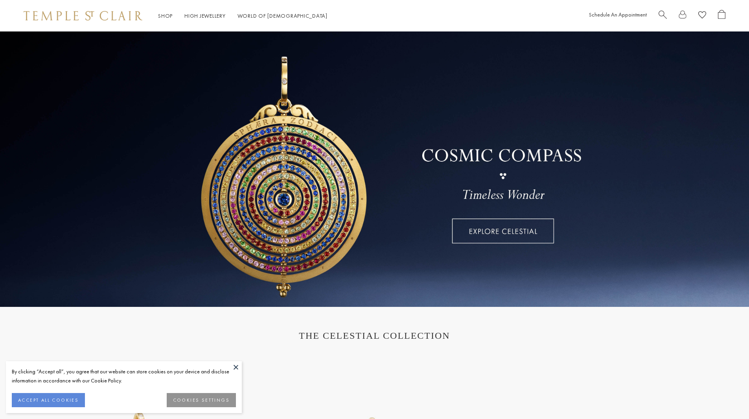 The height and width of the screenshot is (419, 749). Describe the element at coordinates (83, 16) in the screenshot. I see `img: Temple St. Clair` at that location.